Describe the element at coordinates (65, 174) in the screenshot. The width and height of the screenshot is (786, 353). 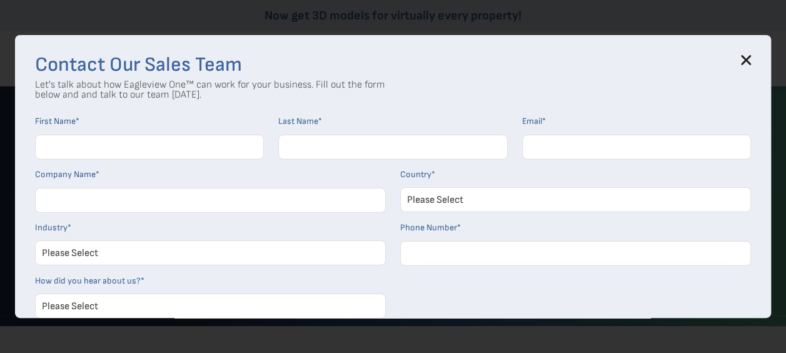
I see `span: Company Name` at that location.